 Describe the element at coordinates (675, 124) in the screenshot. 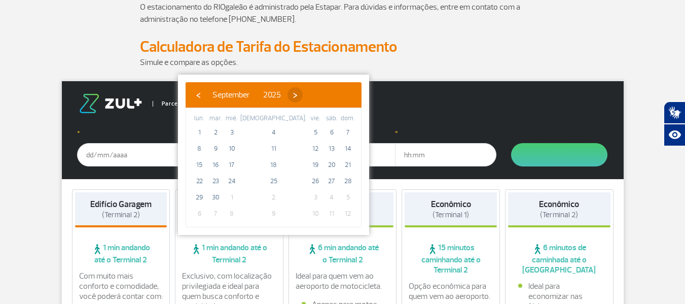

I see `div: Plugin de acessibilidade da Hand Talk.` at that location.